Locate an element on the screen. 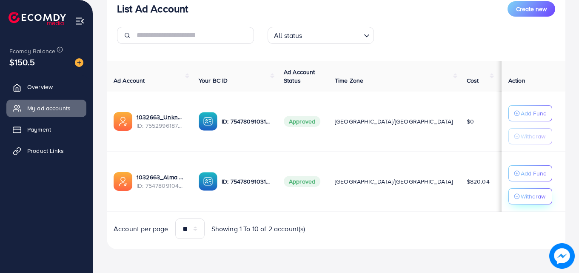 The height and width of the screenshot is (273, 579). span: Ecomdy Balance is located at coordinates (32, 51).